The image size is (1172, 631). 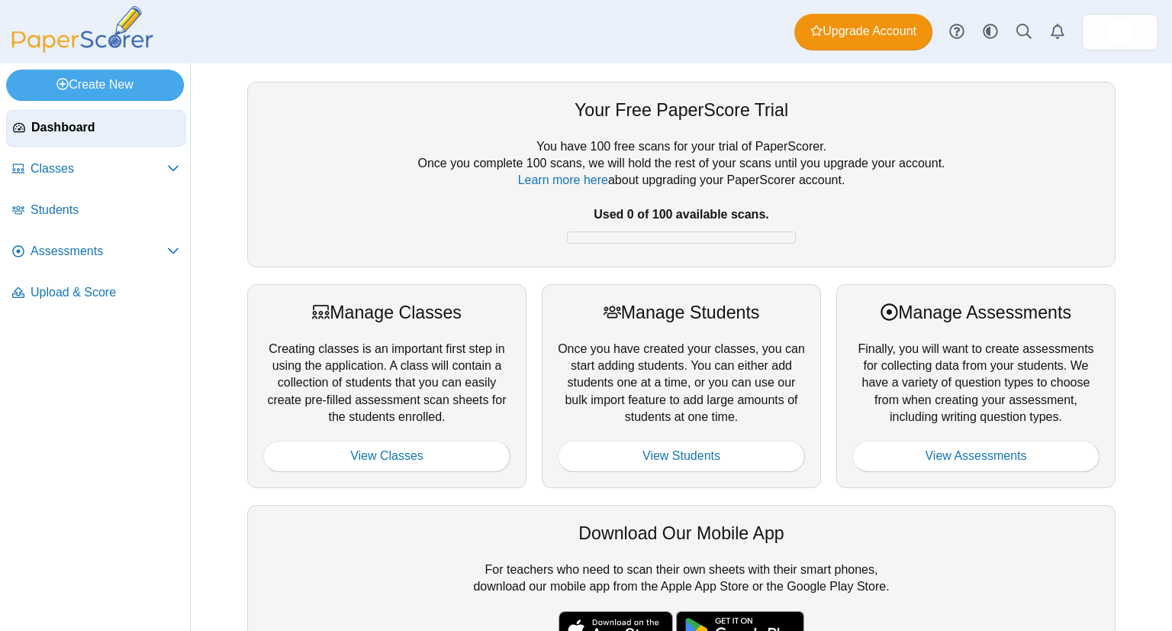 What do you see at coordinates (863, 32) in the screenshot?
I see `a: Upgrade Account` at bounding box center [863, 32].